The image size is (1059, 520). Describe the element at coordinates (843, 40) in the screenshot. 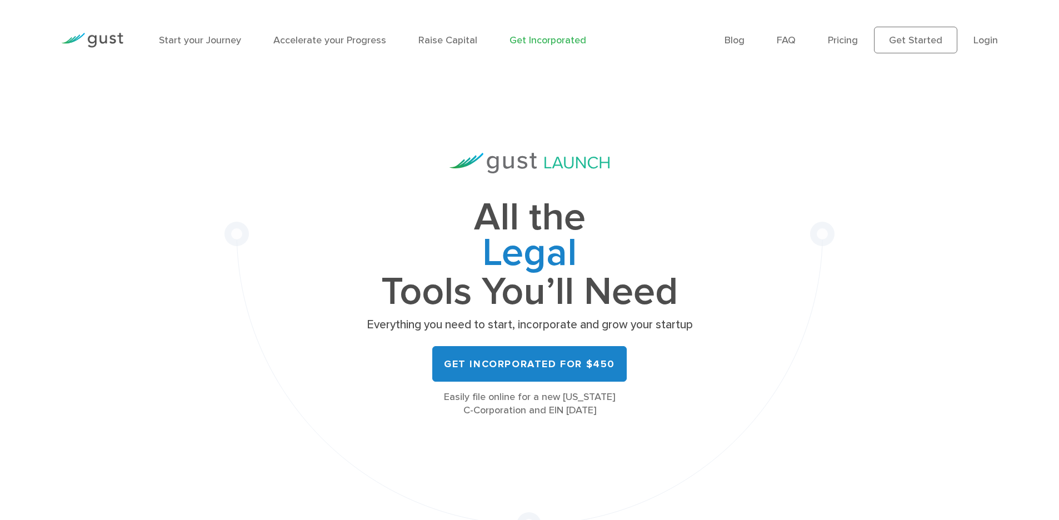

I see `a: Pricing` at that location.